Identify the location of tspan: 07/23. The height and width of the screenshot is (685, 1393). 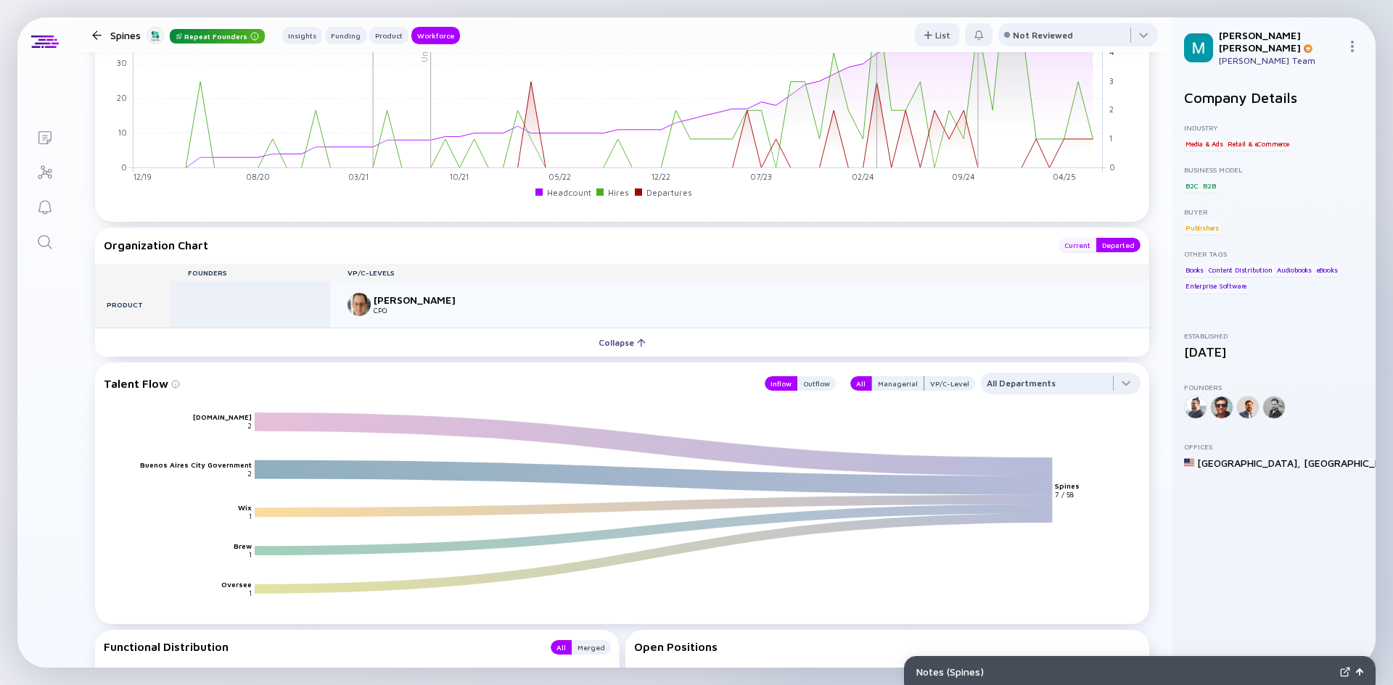
(761, 176).